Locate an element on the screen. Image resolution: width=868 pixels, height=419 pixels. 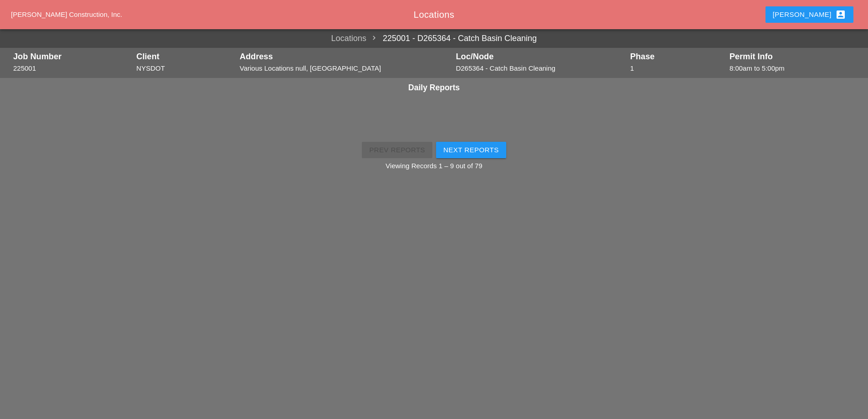
i: account_box is located at coordinates (841, 15).